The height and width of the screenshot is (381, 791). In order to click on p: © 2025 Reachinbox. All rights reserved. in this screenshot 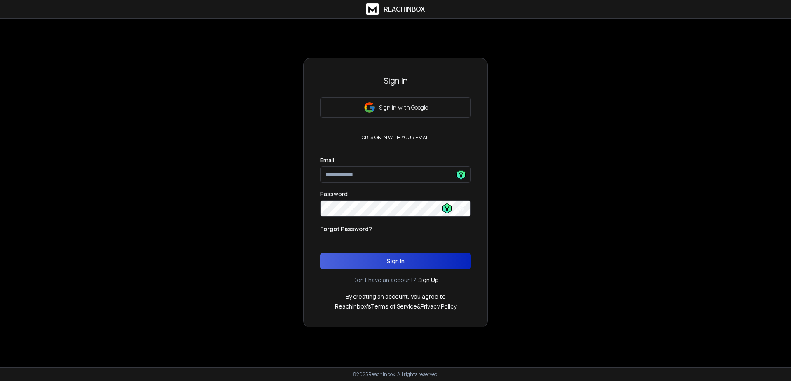, I will do `click(395, 374)`.